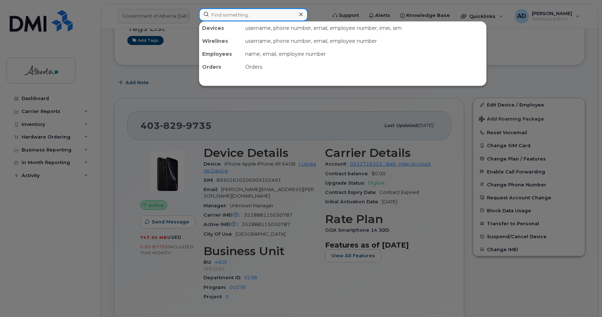  What do you see at coordinates (364, 54) in the screenshot?
I see `div: name, email, employee number` at bounding box center [364, 54].